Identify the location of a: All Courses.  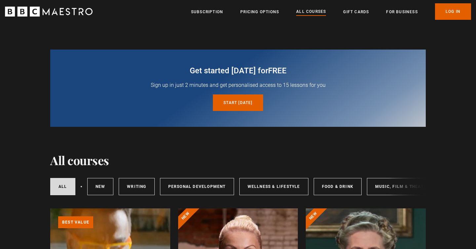
(311, 12).